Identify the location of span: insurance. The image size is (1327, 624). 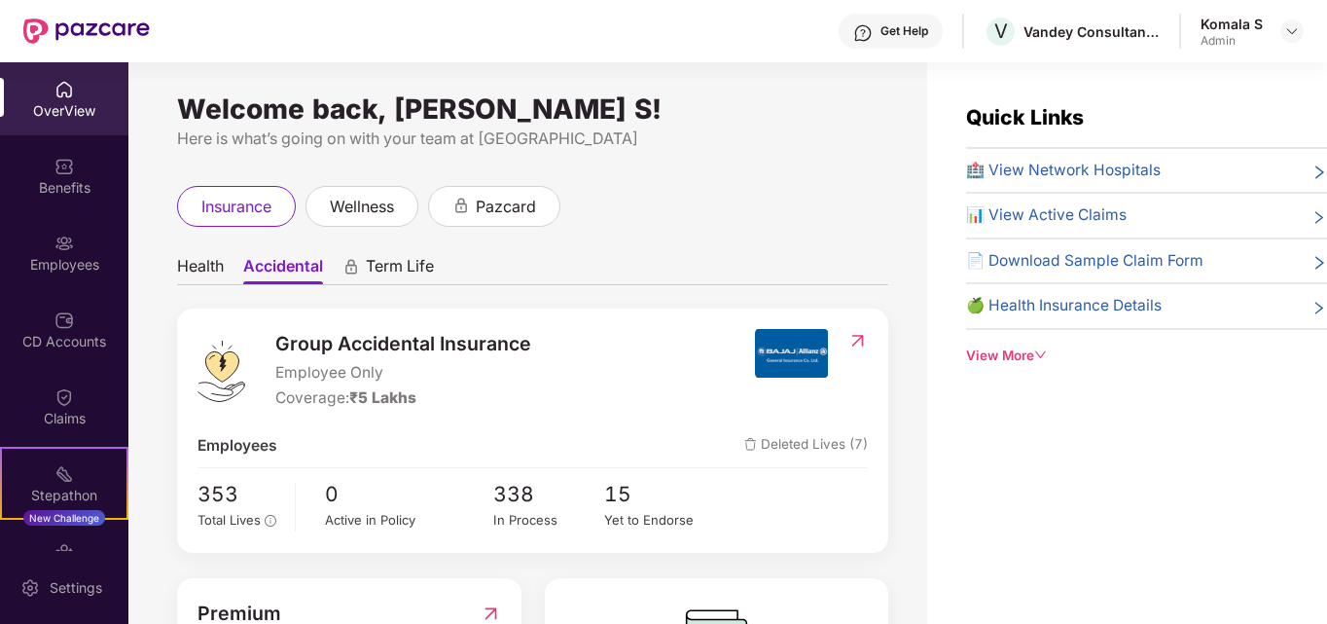
(236, 206).